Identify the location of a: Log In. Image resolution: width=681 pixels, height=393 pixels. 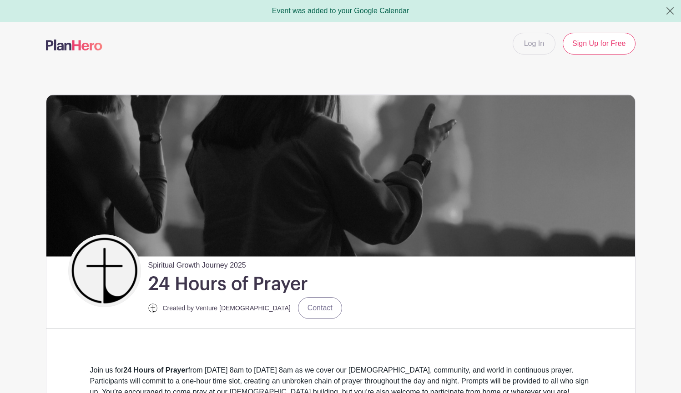
(534, 44).